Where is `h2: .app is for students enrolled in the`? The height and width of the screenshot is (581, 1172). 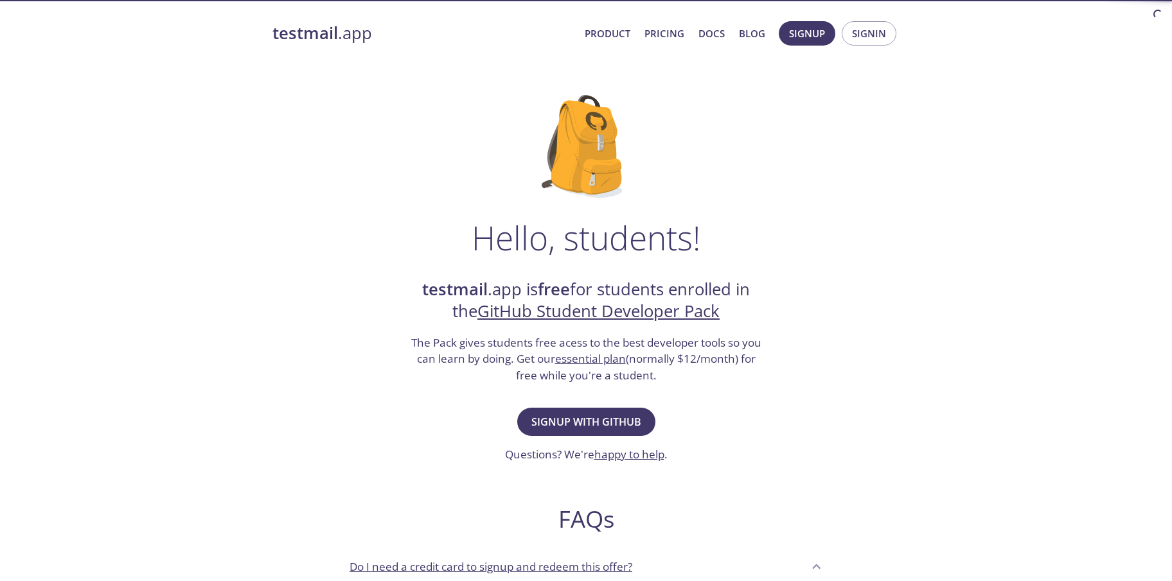 h2: .app is for students enrolled in the is located at coordinates (586, 301).